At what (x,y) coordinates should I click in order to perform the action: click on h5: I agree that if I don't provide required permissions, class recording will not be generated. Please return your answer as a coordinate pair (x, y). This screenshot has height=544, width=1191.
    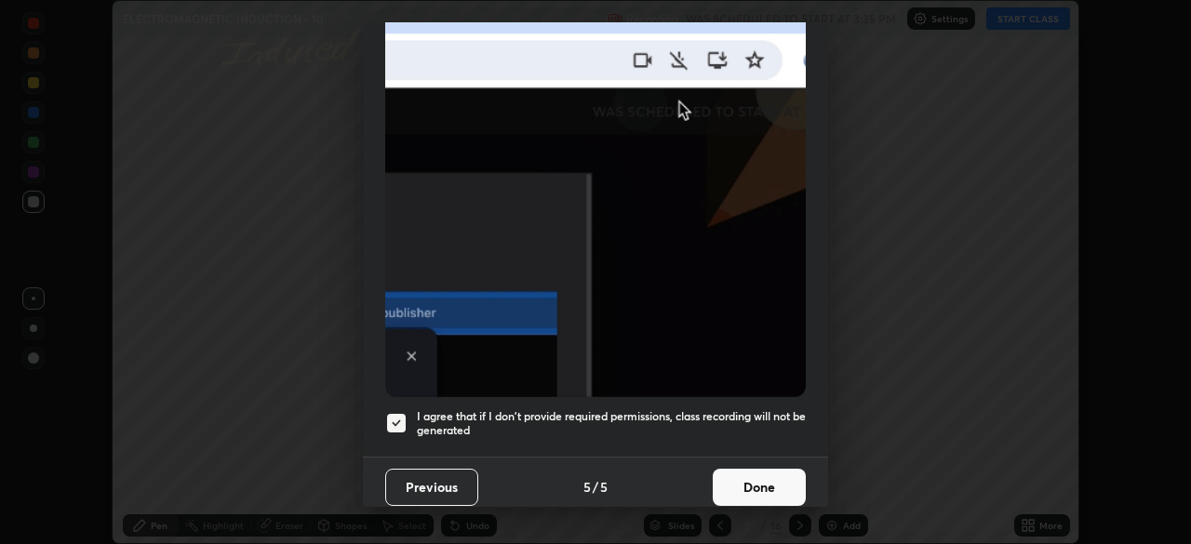
    Looking at the image, I should click on (611, 423).